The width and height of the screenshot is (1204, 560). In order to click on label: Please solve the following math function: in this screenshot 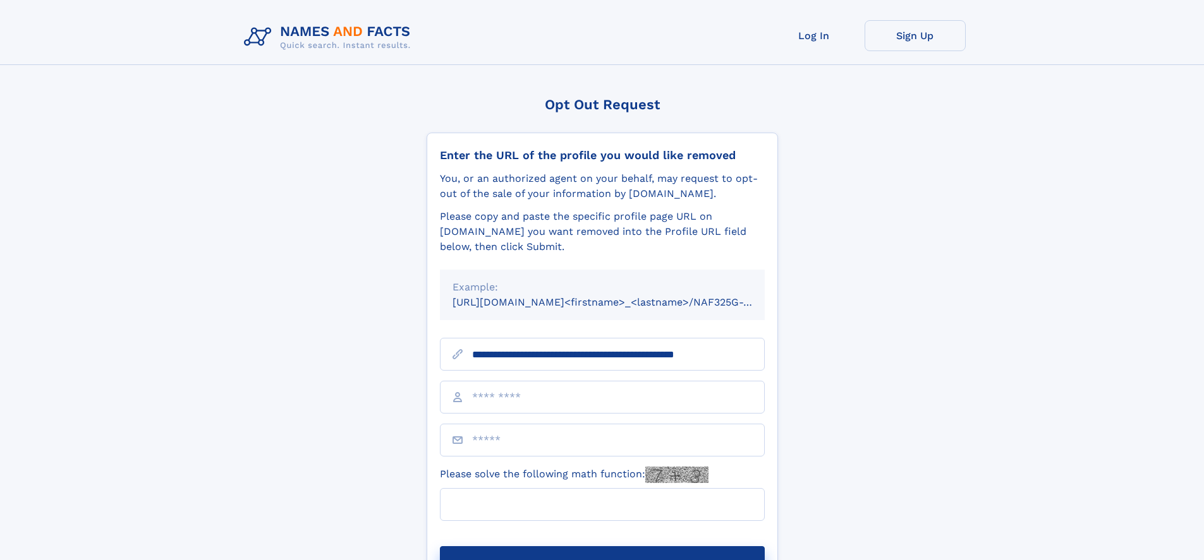, I will do `click(574, 475)`.